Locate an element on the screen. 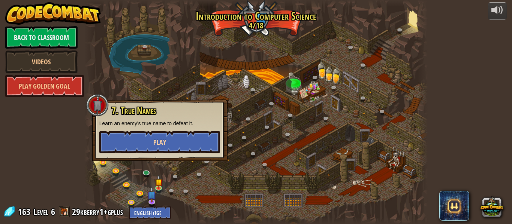 Image resolution: width=512 pixels, height=224 pixels. img: level-banner-started.png is located at coordinates (158, 183).